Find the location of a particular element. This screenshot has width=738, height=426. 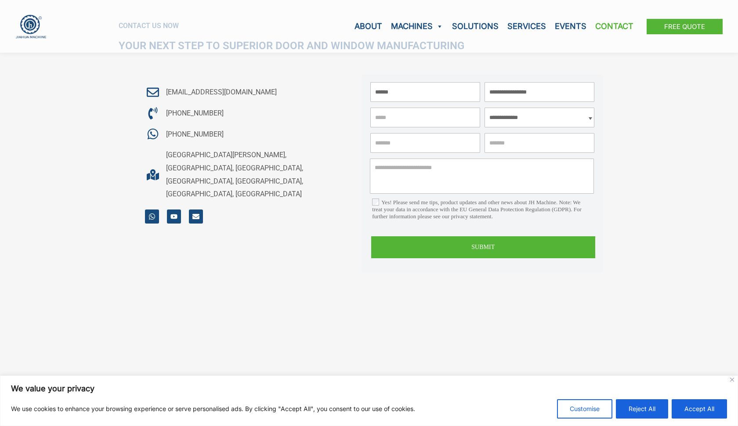

div: Free Quote is located at coordinates (685, 26).